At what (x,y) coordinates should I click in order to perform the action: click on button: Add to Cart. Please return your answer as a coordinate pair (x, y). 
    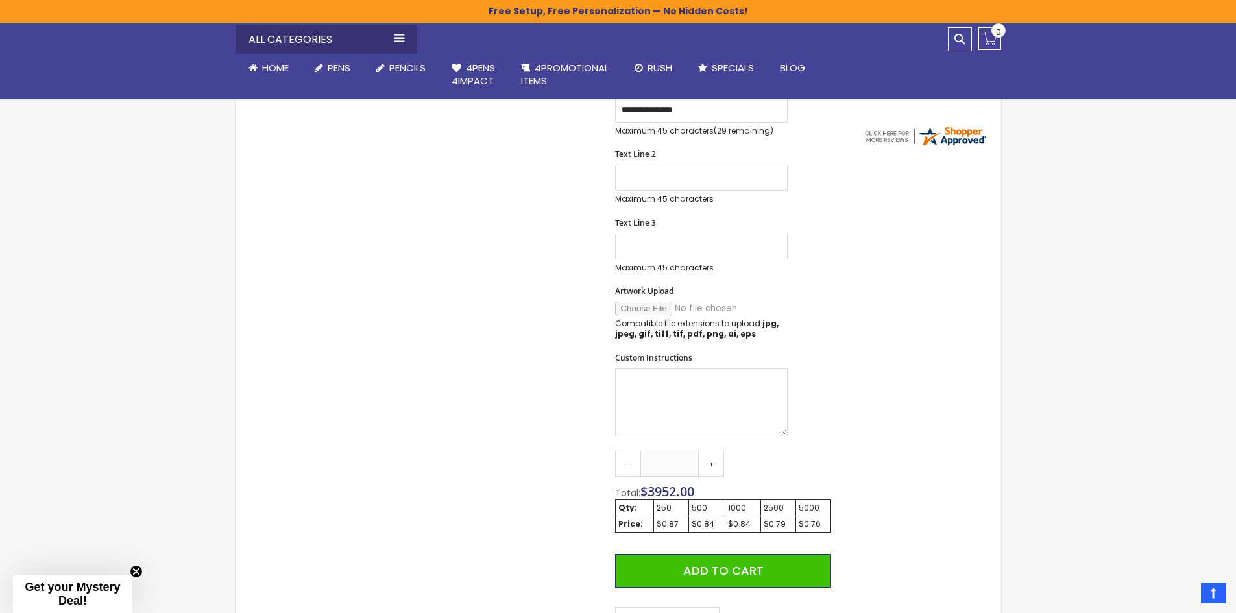
    Looking at the image, I should click on (723, 571).